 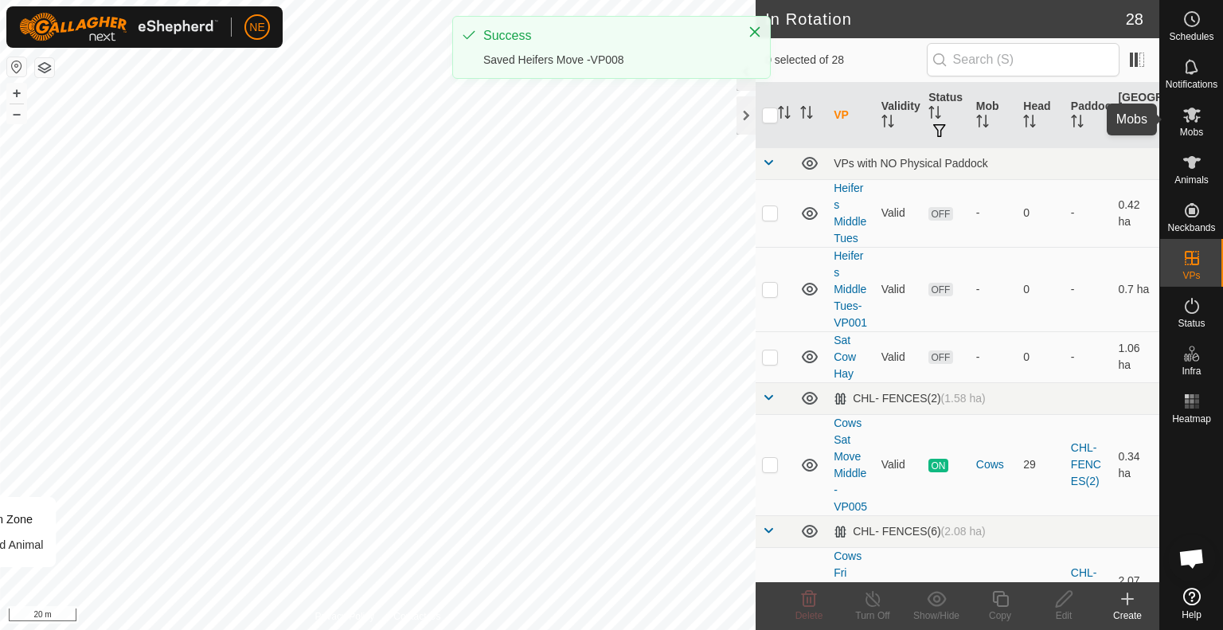 I want to click on div: Cows, so click(x=994, y=464).